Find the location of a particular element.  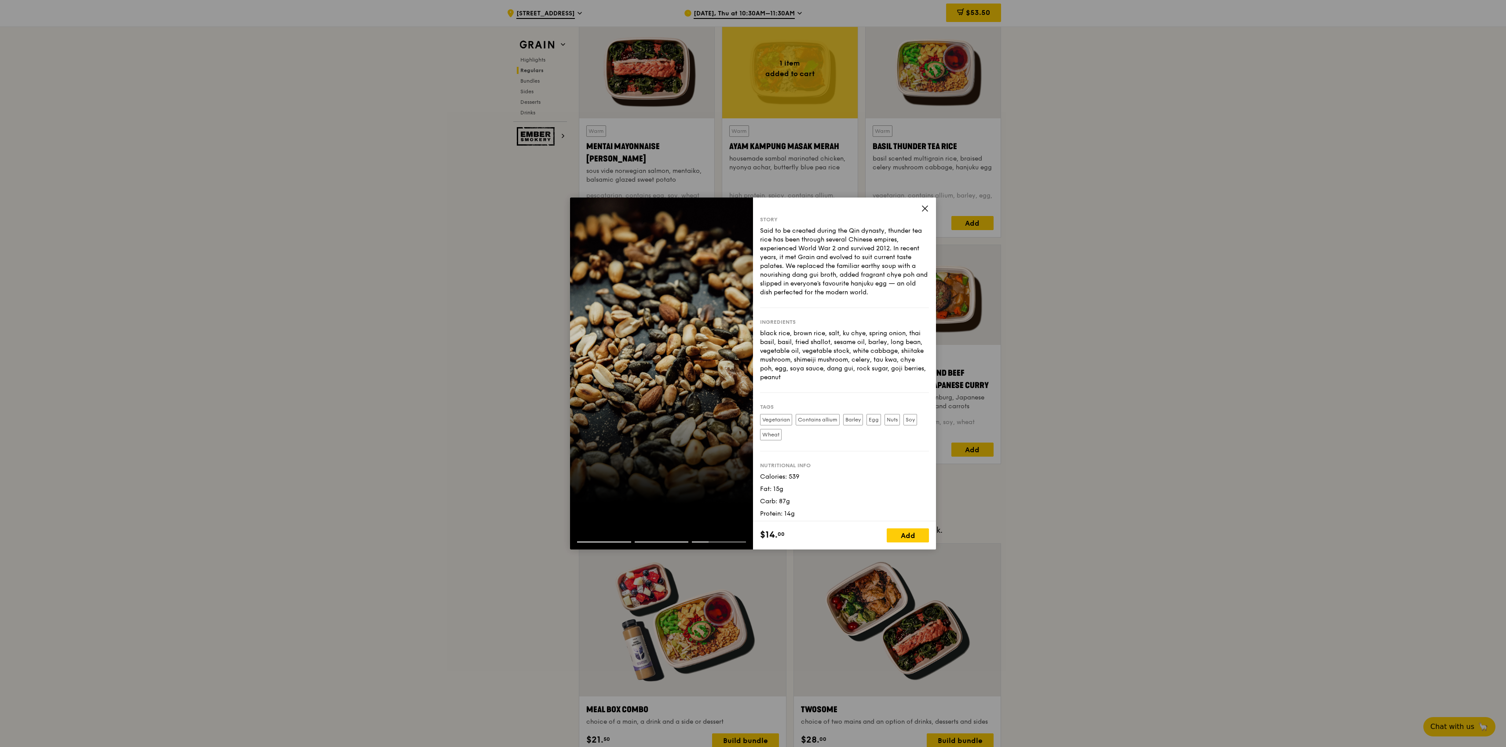

div: Ingredients is located at coordinates (845, 322).